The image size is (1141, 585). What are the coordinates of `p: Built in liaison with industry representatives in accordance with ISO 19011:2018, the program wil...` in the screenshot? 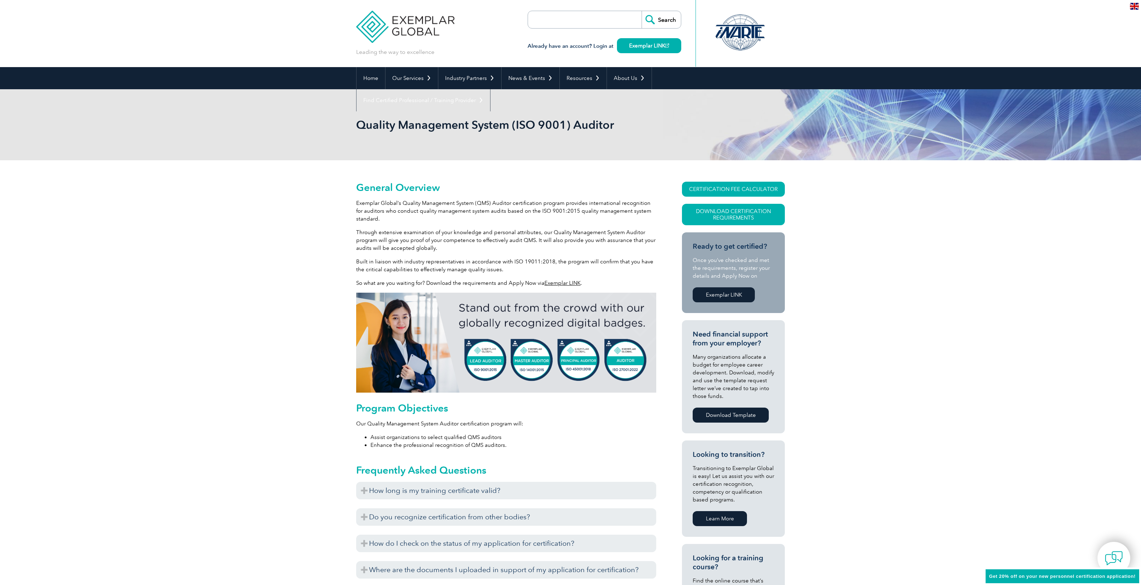 It's located at (506, 266).